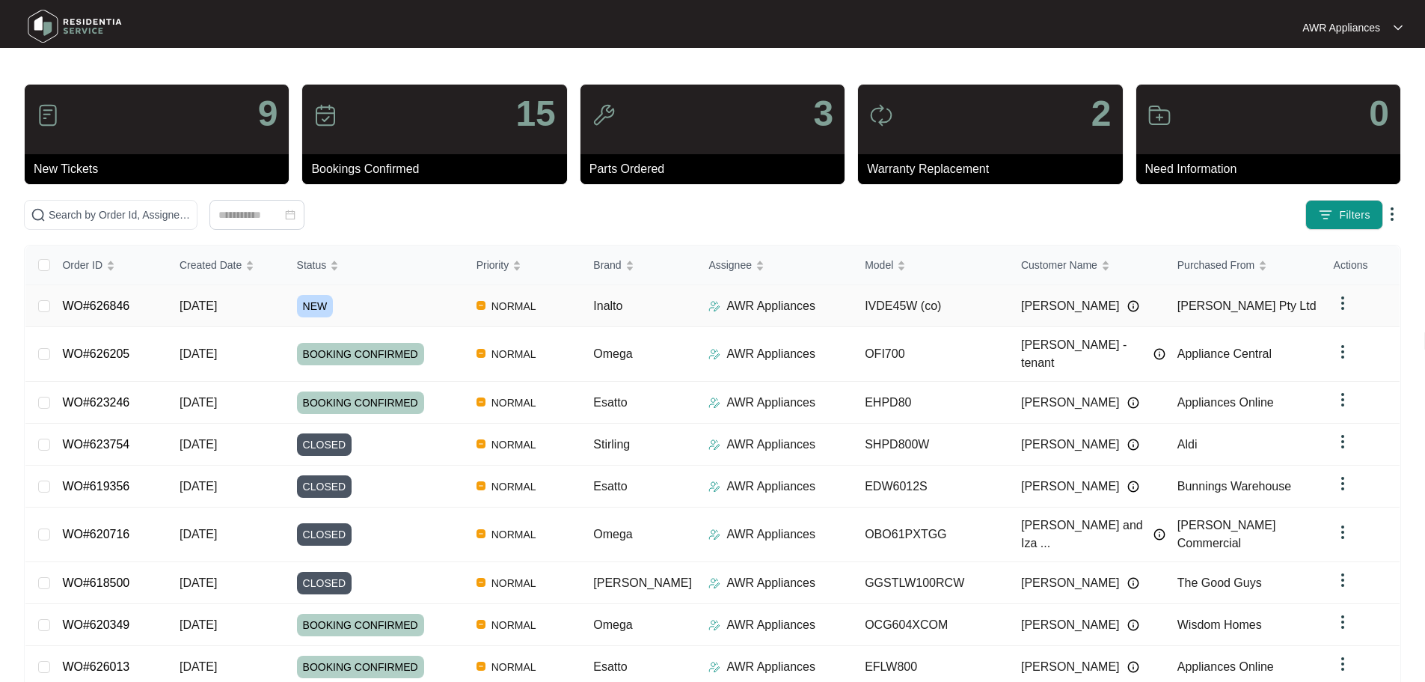  I want to click on a: WO#619356, so click(96, 486).